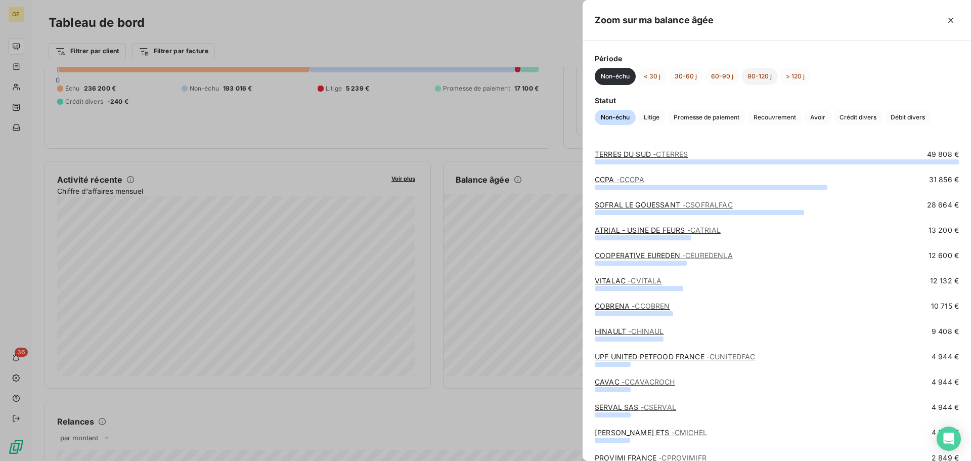 The image size is (971, 461). Describe the element at coordinates (628, 280) in the screenshot. I see `a: VITALAC` at that location.